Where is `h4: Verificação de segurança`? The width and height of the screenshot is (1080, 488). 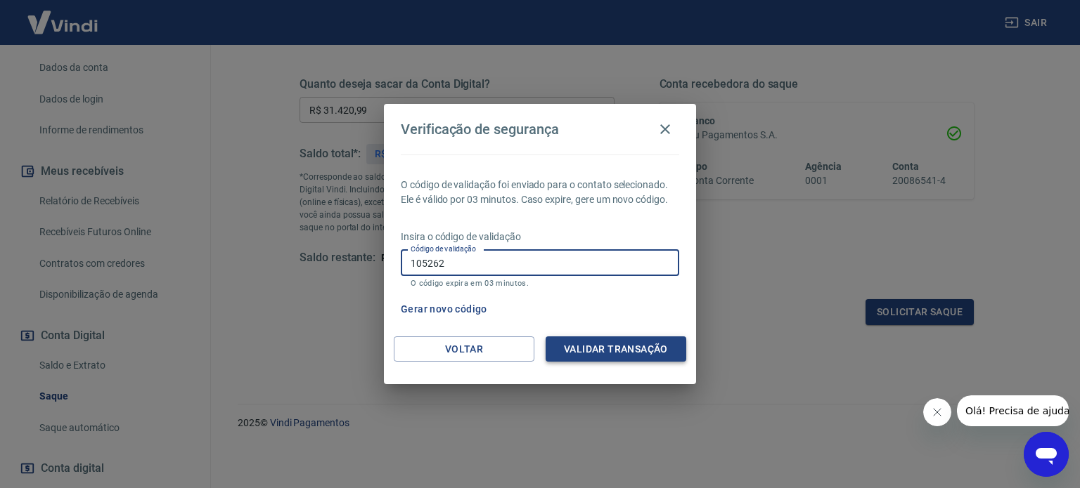 h4: Verificação de segurança is located at coordinates (479, 129).